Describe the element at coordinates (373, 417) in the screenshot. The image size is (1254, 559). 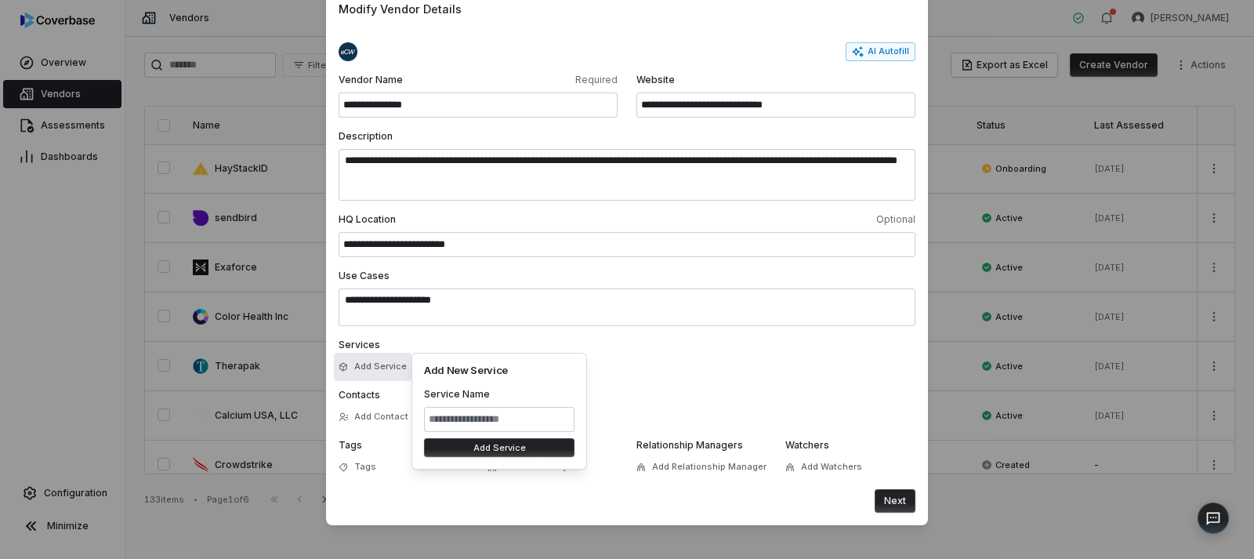
I see `button: Add Contact` at that location.